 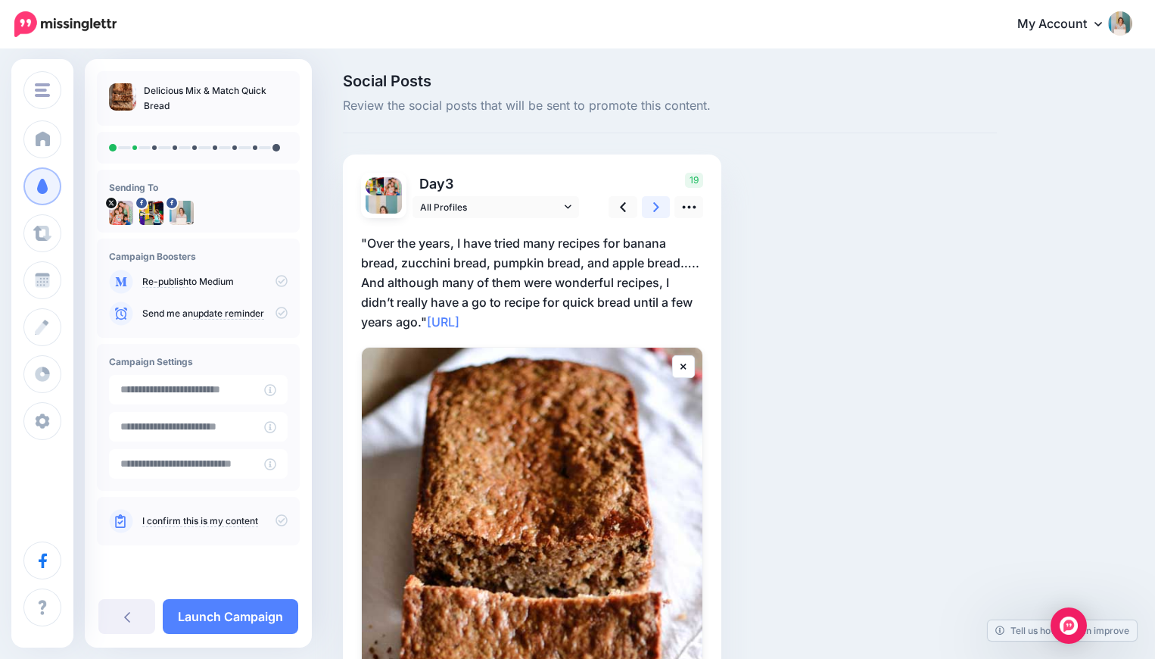 What do you see at coordinates (200, 521) in the screenshot?
I see `a: I confirm this is my content` at bounding box center [200, 521].